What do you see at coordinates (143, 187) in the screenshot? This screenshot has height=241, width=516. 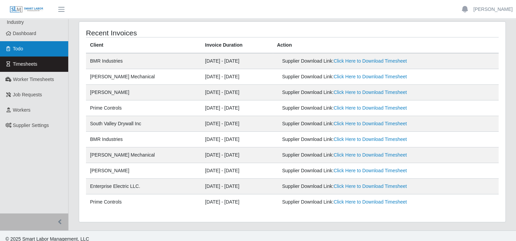 I see `td: Enterprise Electric LLC.` at bounding box center [143, 187].